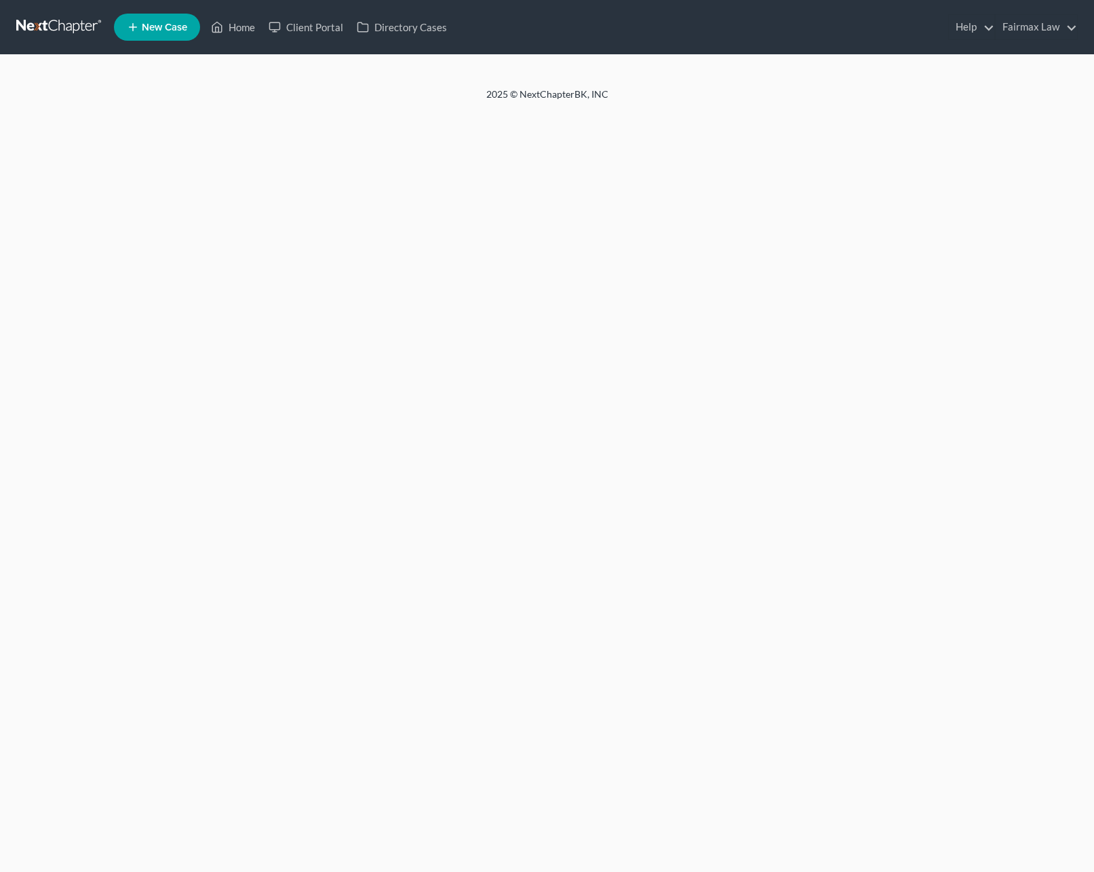 Image resolution: width=1094 pixels, height=872 pixels. What do you see at coordinates (157, 27) in the screenshot?
I see `new-legal-case-button: New Case` at bounding box center [157, 27].